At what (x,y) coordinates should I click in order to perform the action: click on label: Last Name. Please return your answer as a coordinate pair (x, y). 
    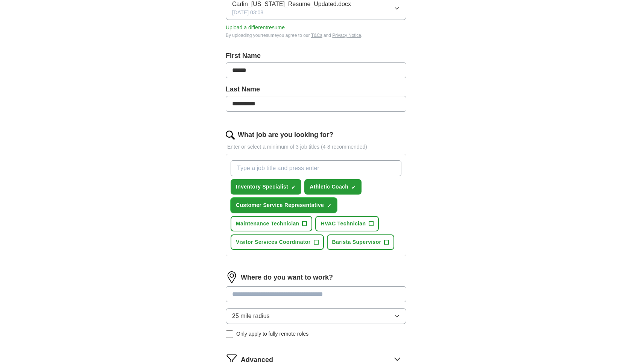
    Looking at the image, I should click on (316, 89).